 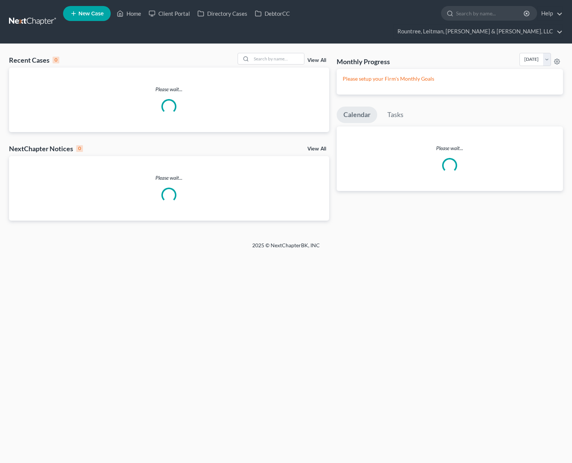 I want to click on p: Please setup your Firm's Monthly Goals, so click(x=450, y=79).